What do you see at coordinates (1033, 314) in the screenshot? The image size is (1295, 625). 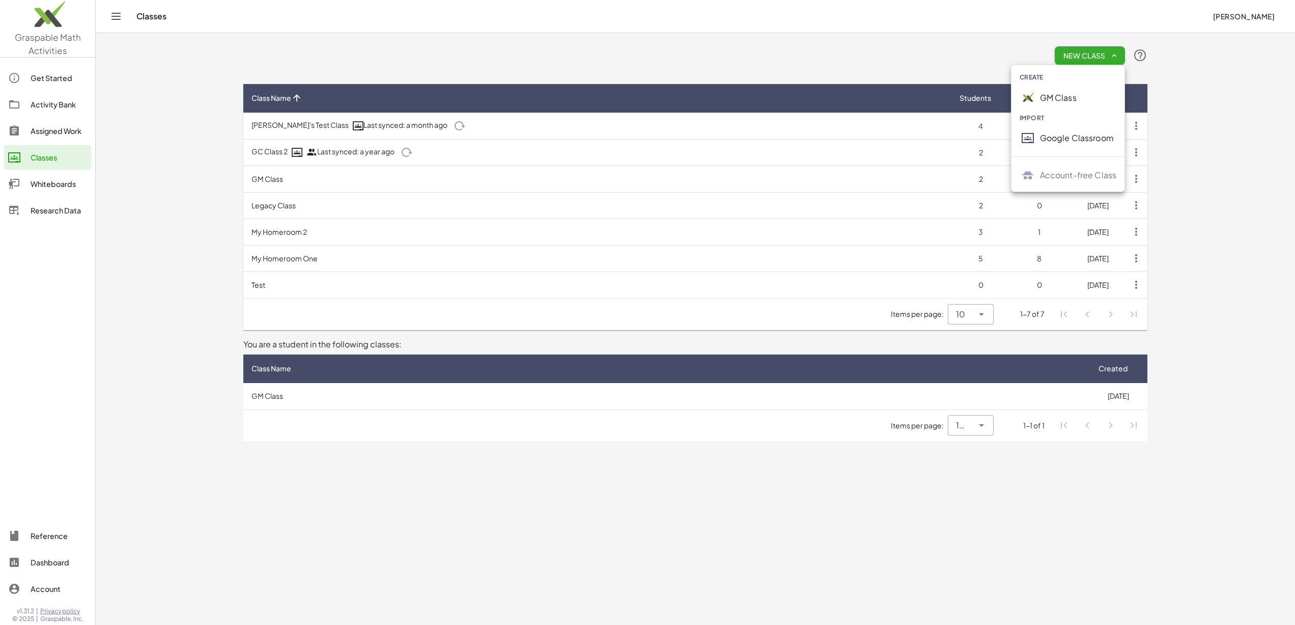 I see `div: 1-7 of 7` at bounding box center [1033, 314].